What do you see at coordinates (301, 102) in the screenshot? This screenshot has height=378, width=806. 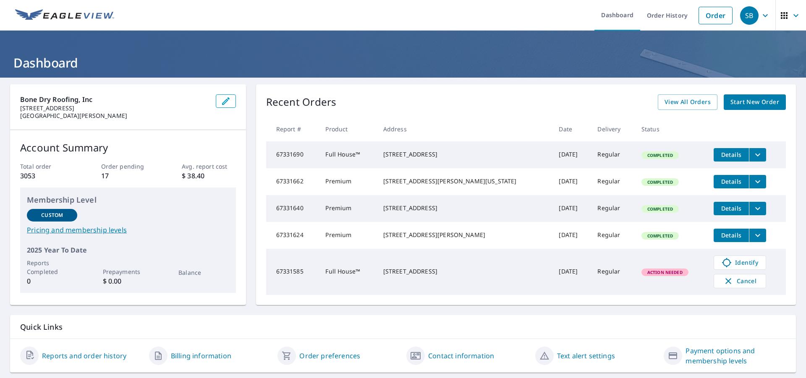 I see `p: Recent Orders` at bounding box center [301, 102].